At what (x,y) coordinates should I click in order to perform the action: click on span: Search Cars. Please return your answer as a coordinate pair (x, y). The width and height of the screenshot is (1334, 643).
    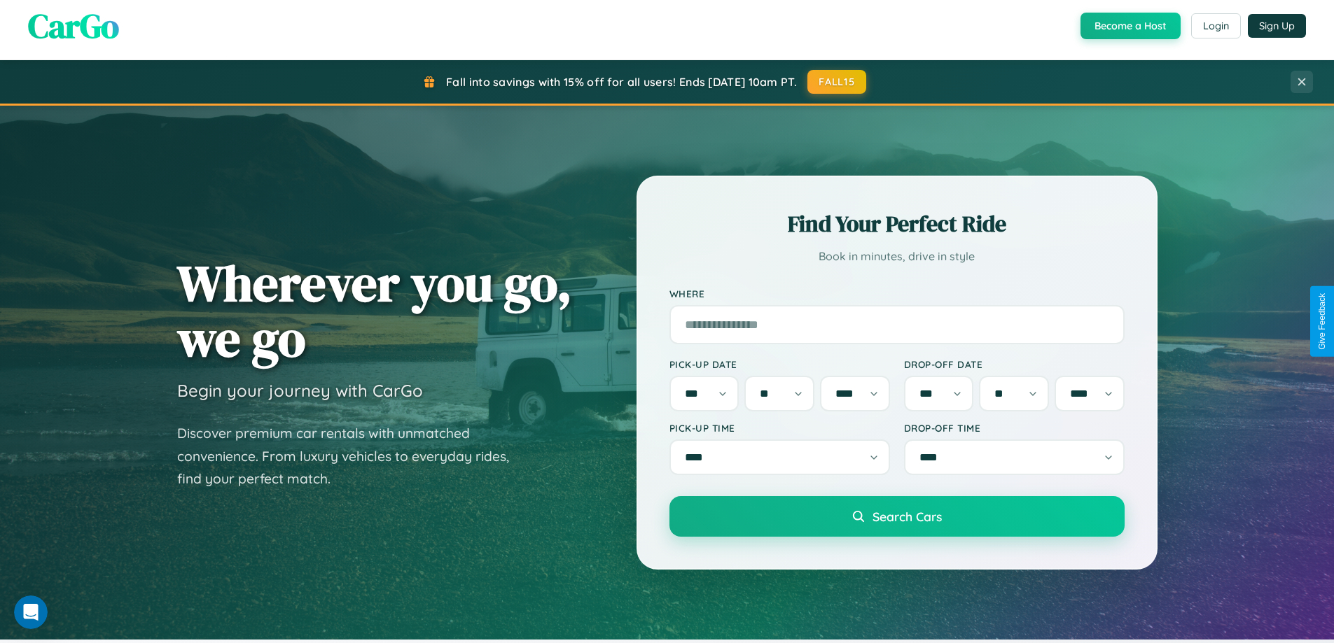
    Looking at the image, I should click on (907, 517).